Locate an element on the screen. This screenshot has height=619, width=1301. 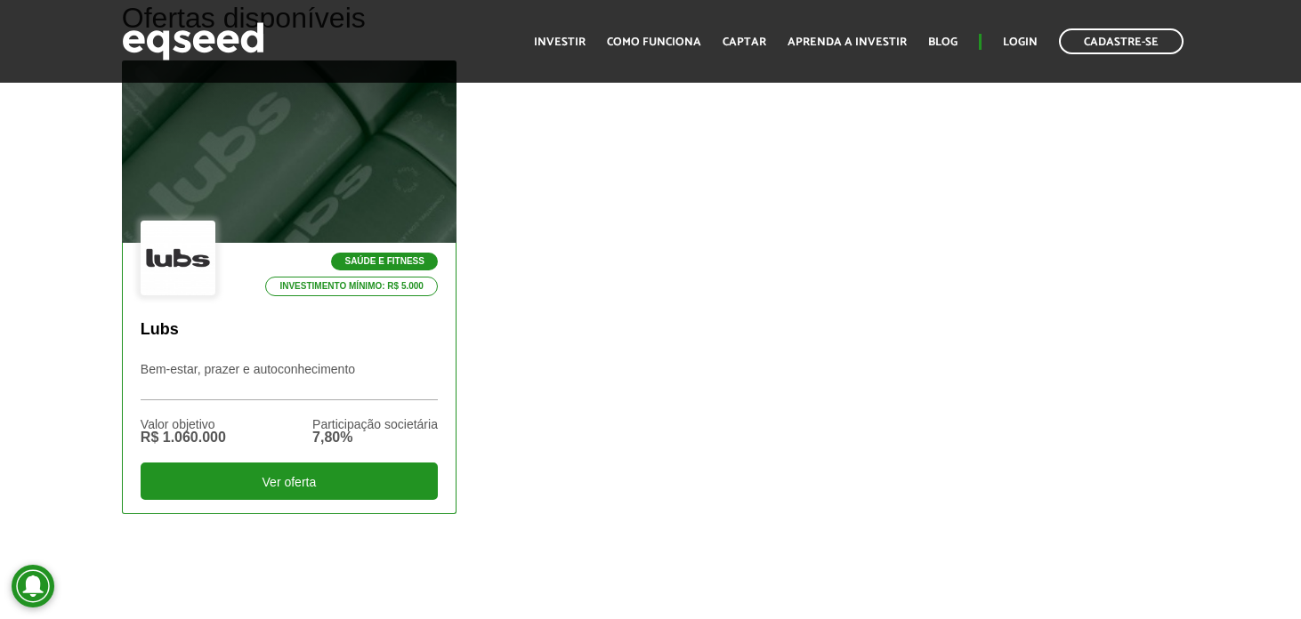
div: 7,80% is located at coordinates (375, 438).